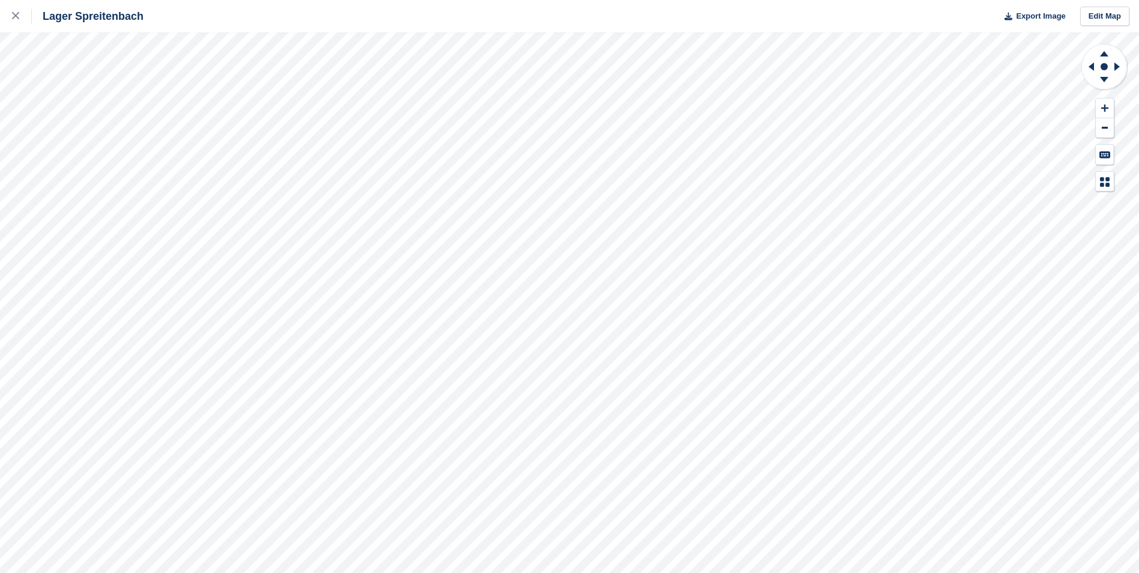  What do you see at coordinates (1104, 128) in the screenshot?
I see `button: Zoom Out` at bounding box center [1104, 128].